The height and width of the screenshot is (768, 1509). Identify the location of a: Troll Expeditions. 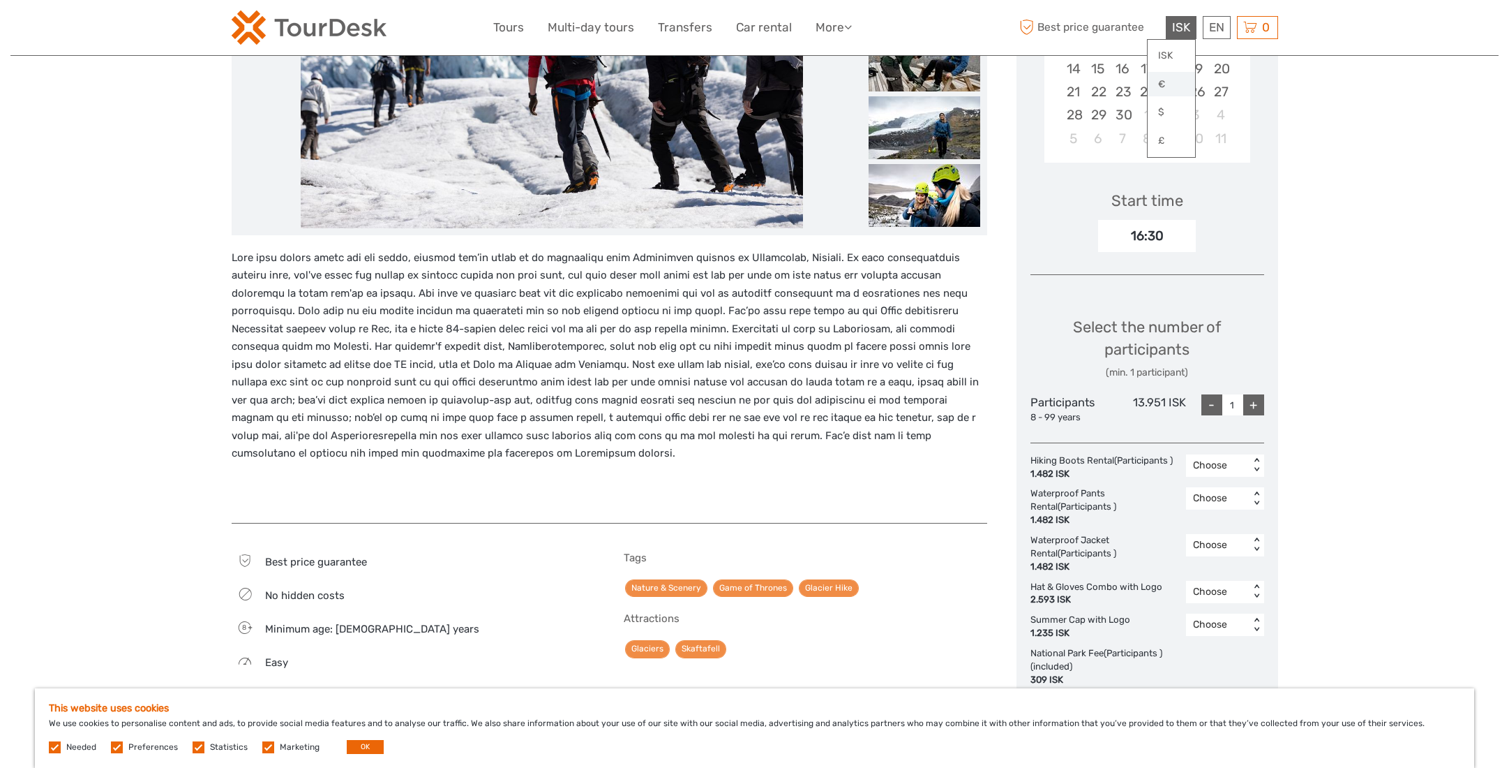
(343, 692).